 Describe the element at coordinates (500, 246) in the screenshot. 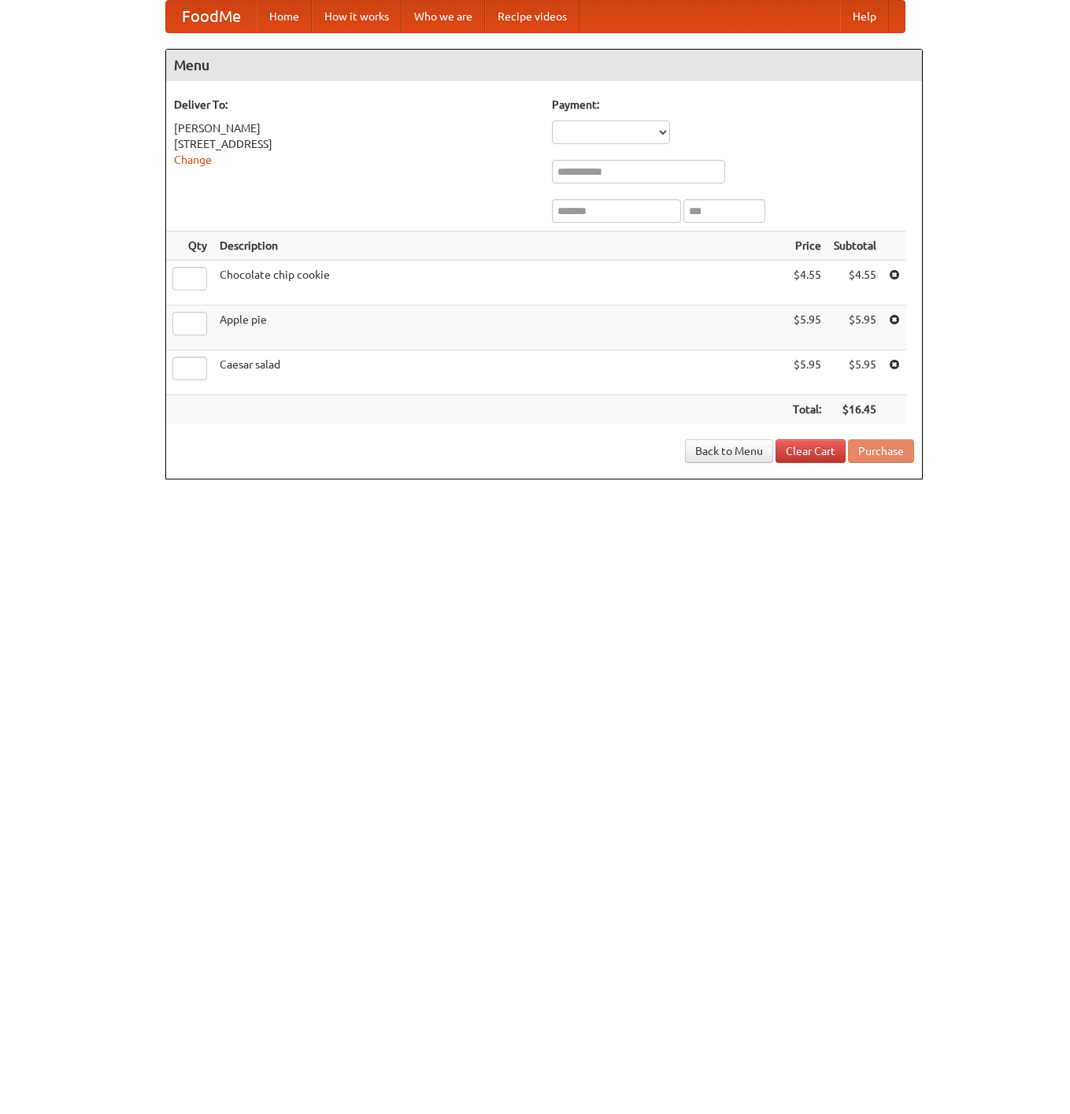

I see `th: Description` at that location.